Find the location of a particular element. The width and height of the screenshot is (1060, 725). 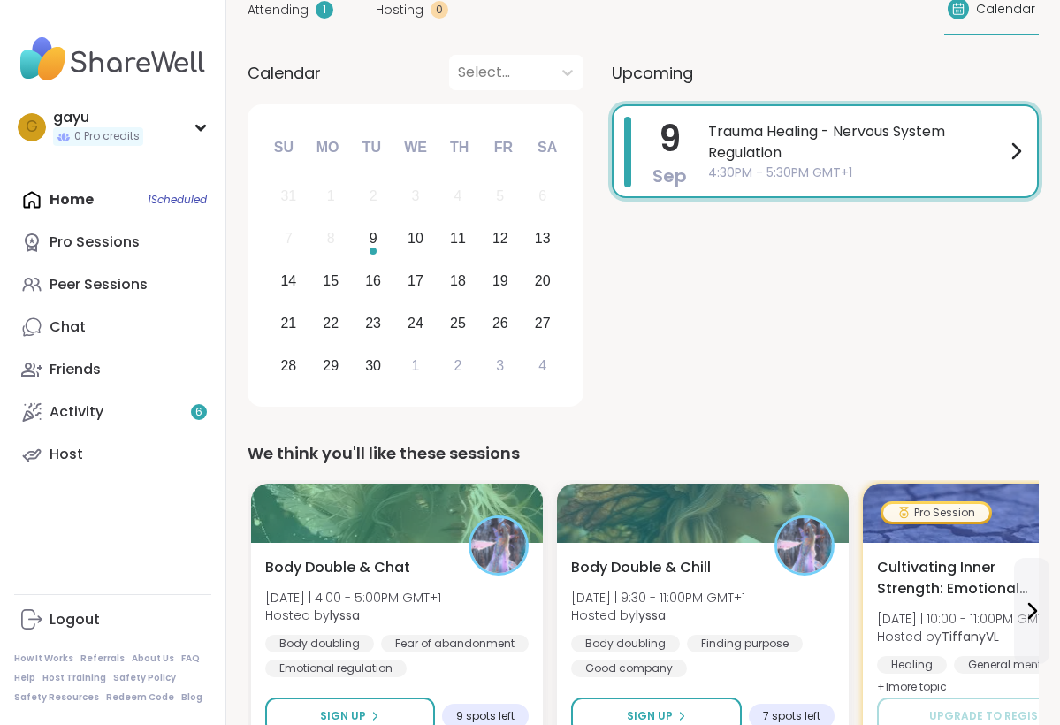

span: 0 Pro credits is located at coordinates (107, 136).